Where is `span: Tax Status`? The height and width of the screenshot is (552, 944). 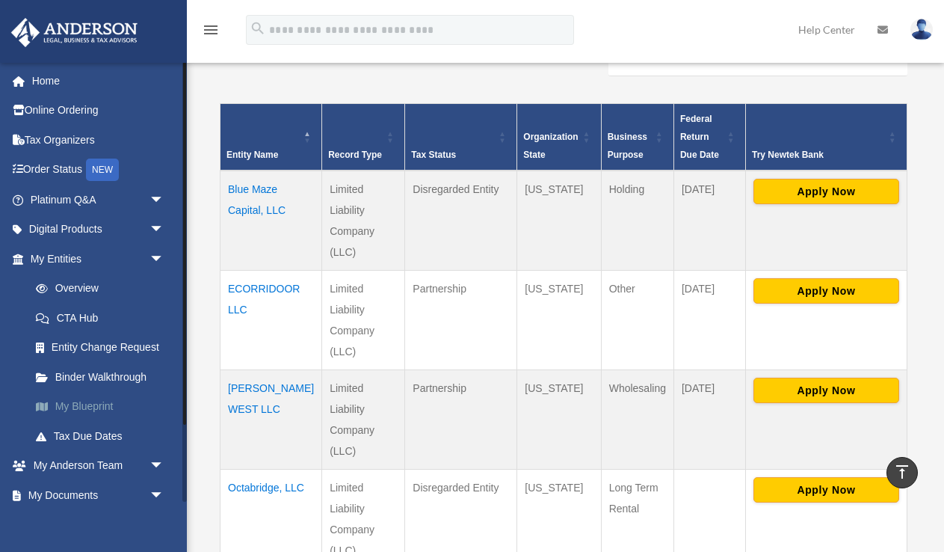 span: Tax Status is located at coordinates (434, 155).